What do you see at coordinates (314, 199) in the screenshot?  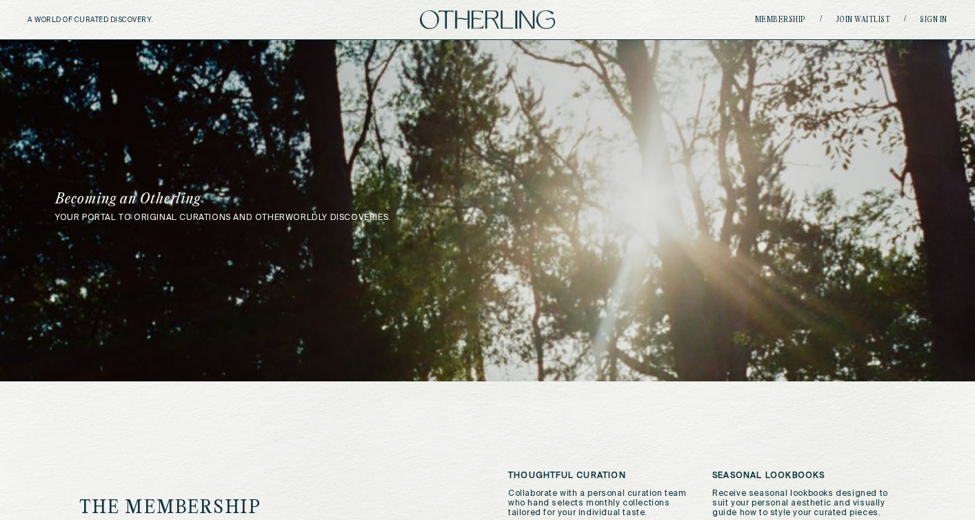 I see `h1: Becoming an Otherling` at bounding box center [314, 199].